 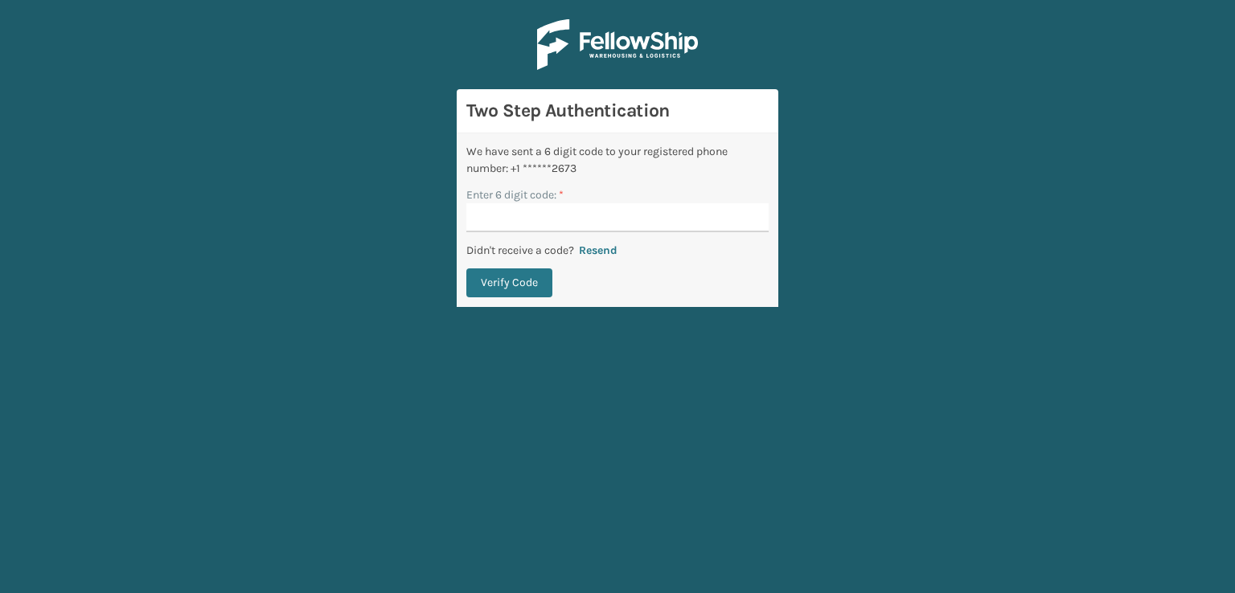 I want to click on h3: Two Step Authentication, so click(x=618, y=111).